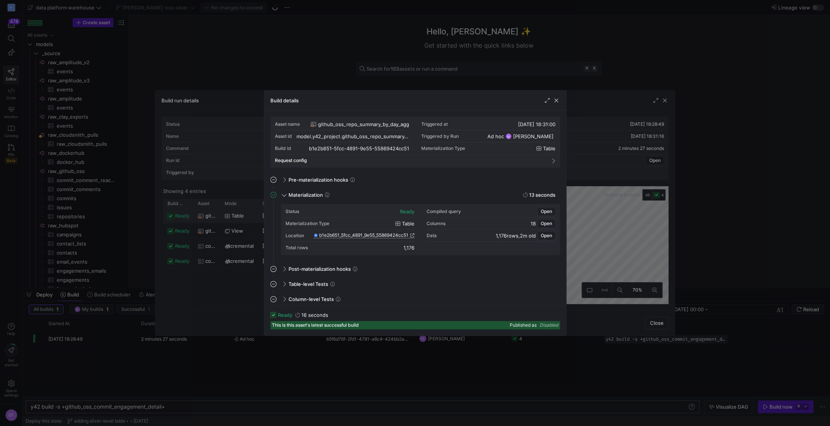  I want to click on div: EF, so click(508, 136).